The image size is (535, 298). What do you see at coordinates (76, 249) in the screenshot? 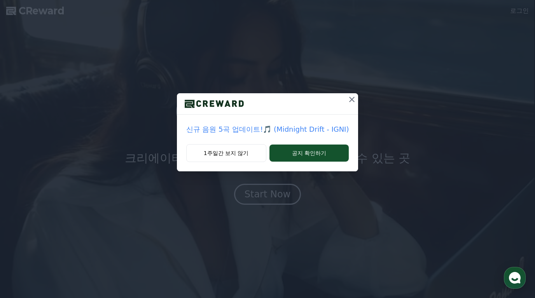
I see `span: 대화` at bounding box center [76, 249].